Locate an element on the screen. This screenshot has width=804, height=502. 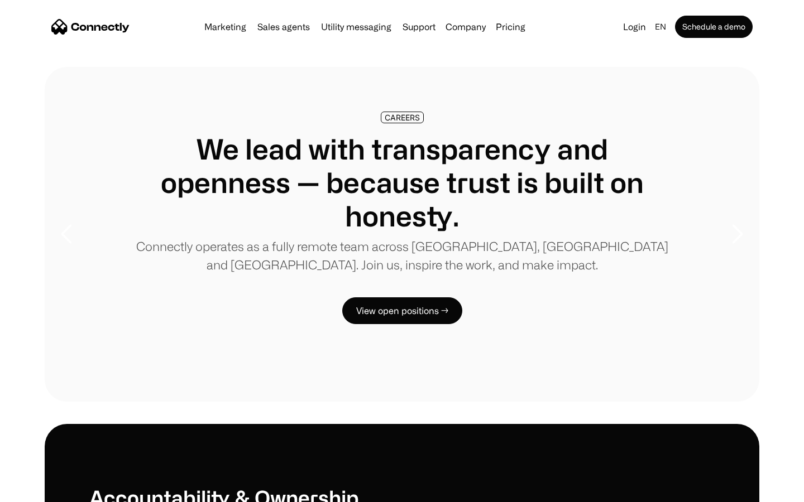
a: Sales agents is located at coordinates (284, 27).